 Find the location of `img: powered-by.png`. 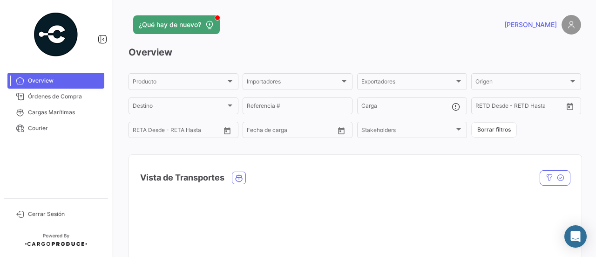

img: powered-by.png is located at coordinates (56, 34).